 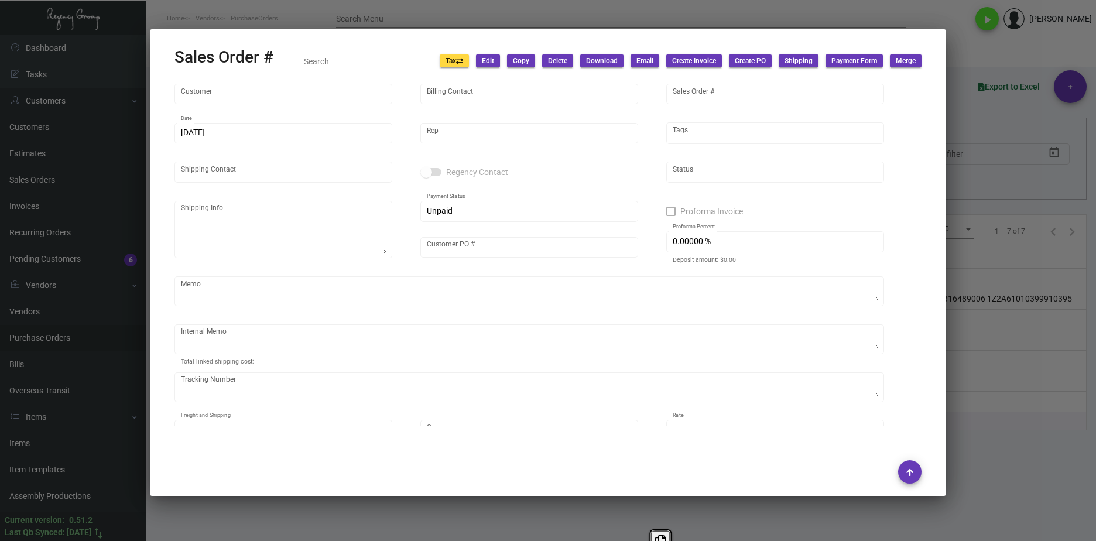 I want to click on button: Shipping, so click(x=799, y=61).